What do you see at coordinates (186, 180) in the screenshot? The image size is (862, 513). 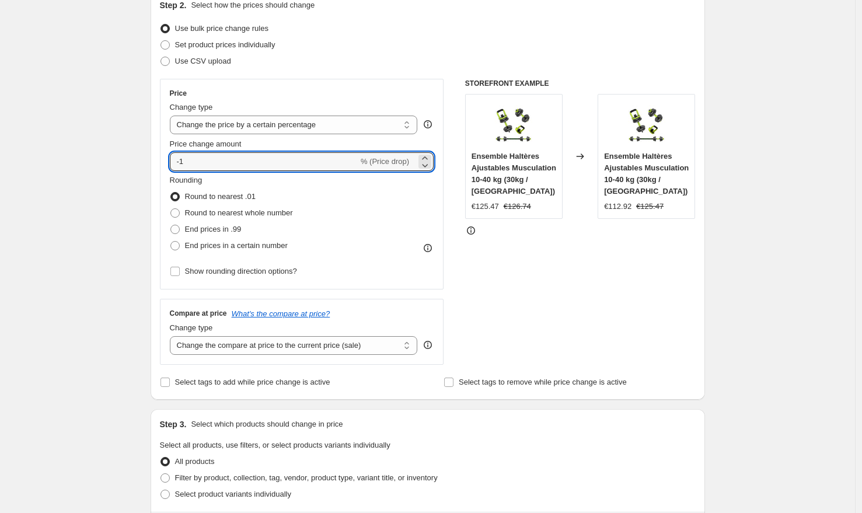 I see `span: Rounding` at bounding box center [186, 180].